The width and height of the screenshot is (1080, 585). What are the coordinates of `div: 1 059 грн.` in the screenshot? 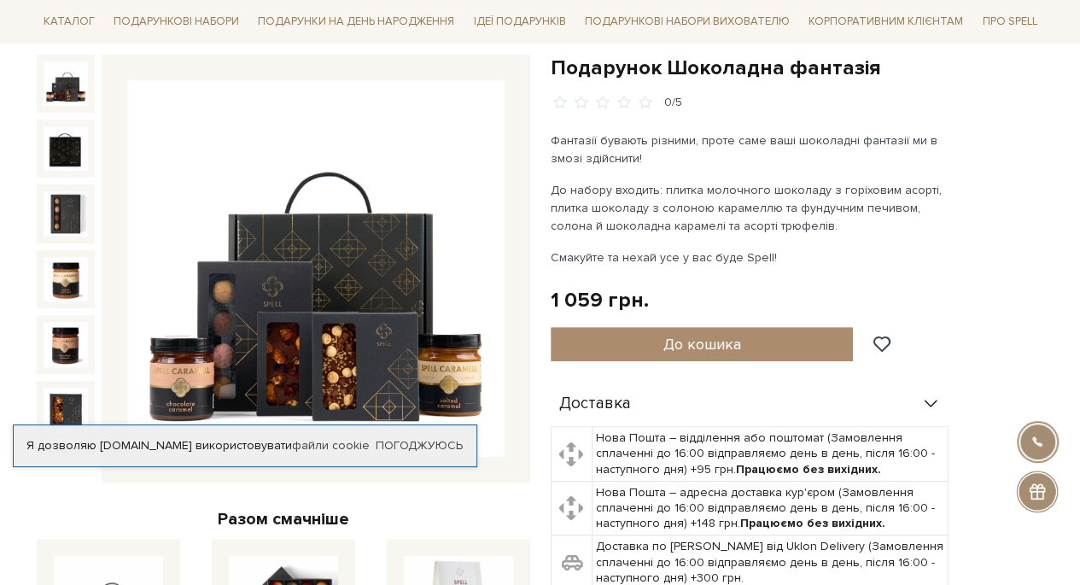 It's located at (599, 300).